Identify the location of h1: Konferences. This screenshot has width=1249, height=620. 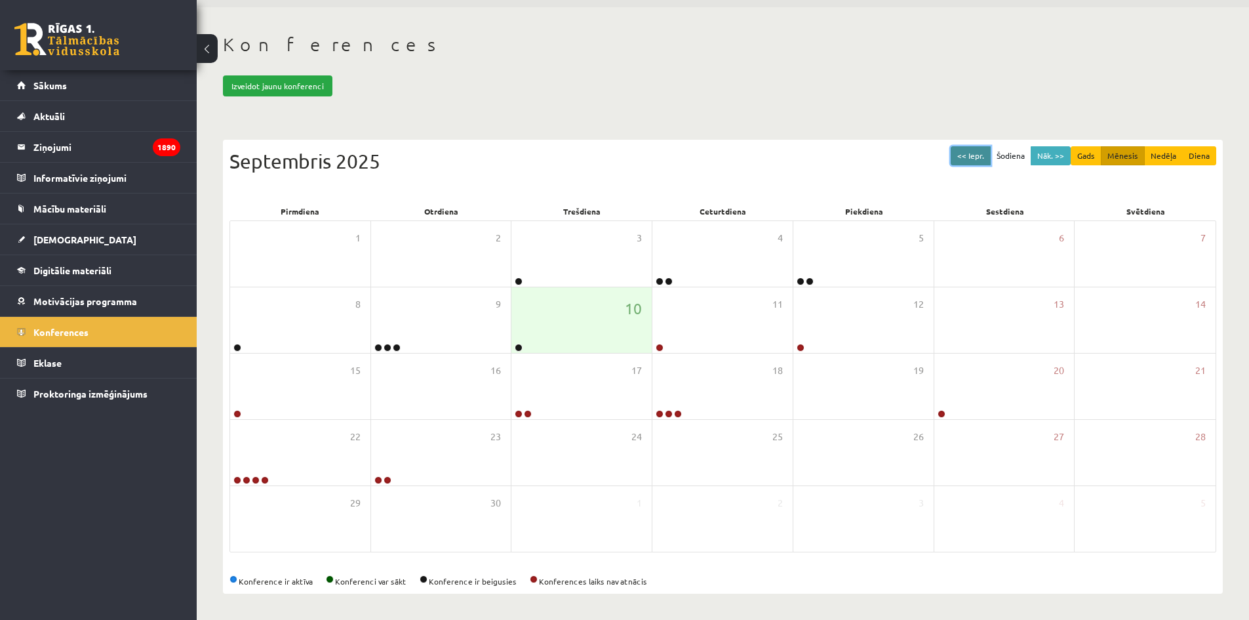
(722, 45).